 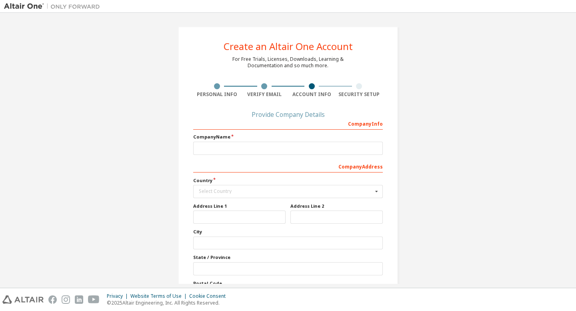 I want to click on img: Altair One, so click(x=54, y=6).